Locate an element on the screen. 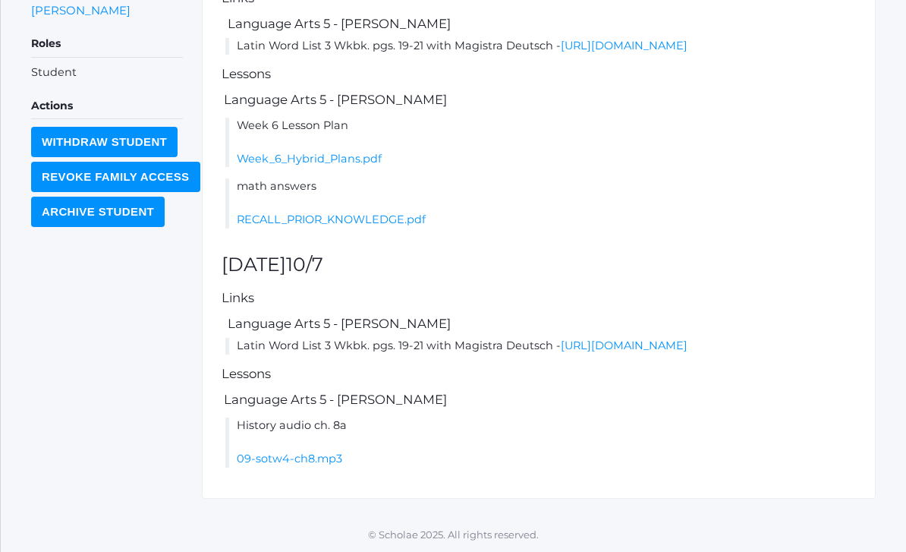  h5: Roles is located at coordinates (107, 44).